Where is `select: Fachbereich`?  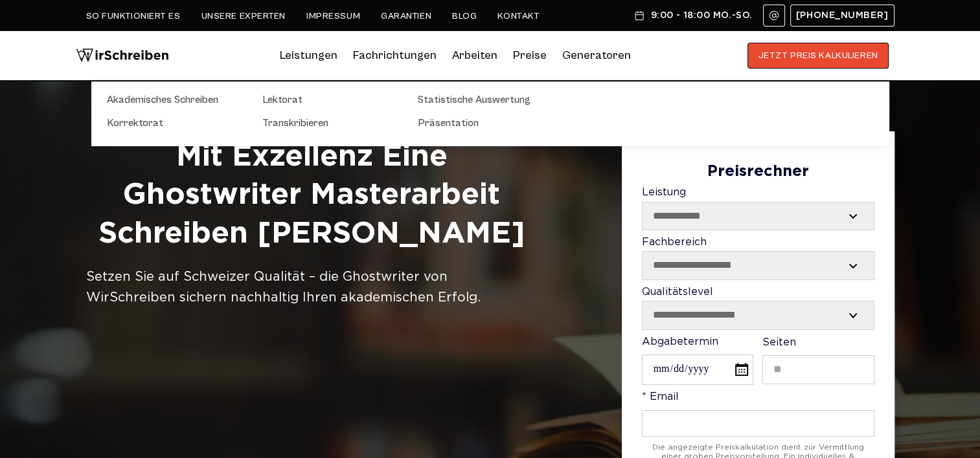
select: Fachbereich is located at coordinates (757, 265).